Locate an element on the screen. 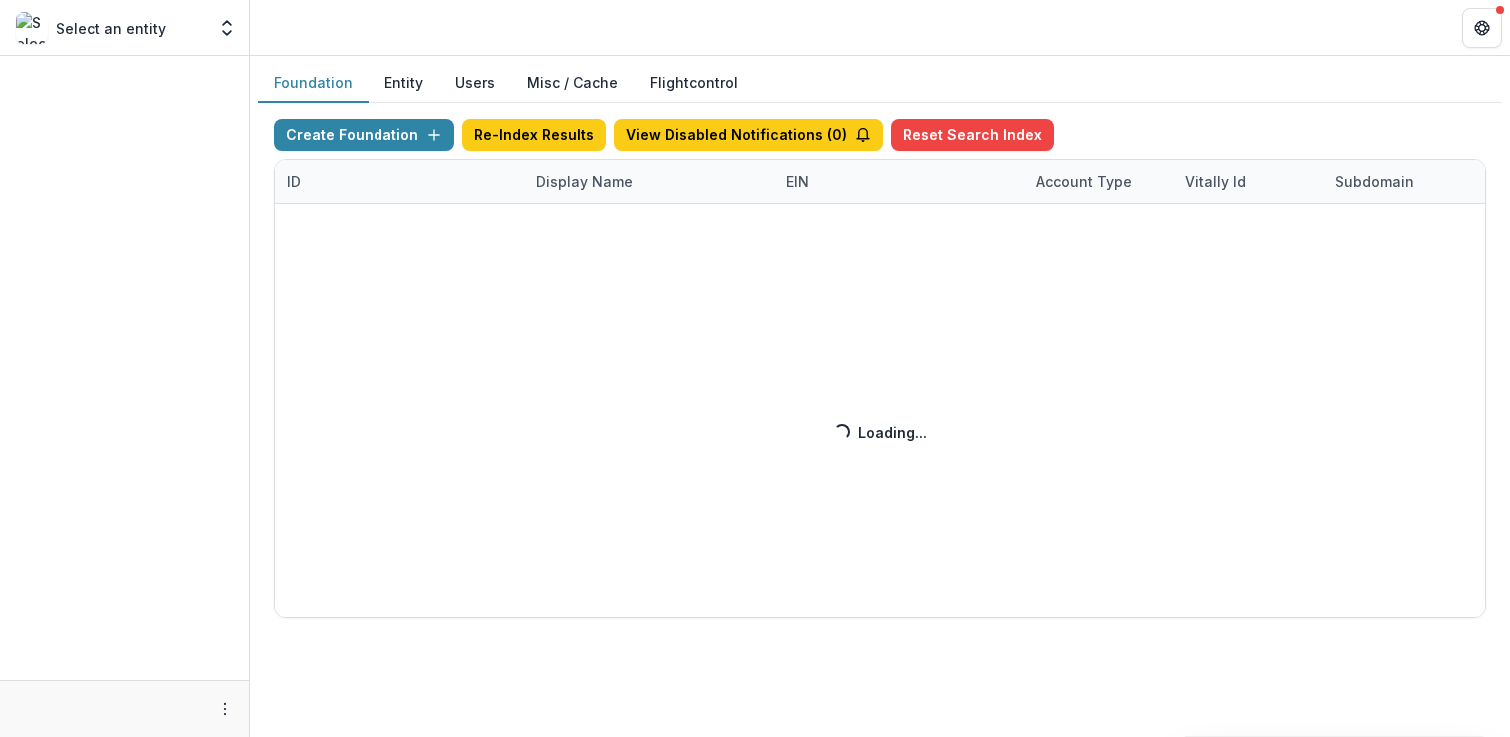 This screenshot has height=737, width=1510. button: Open entity switcher is located at coordinates (227, 28).